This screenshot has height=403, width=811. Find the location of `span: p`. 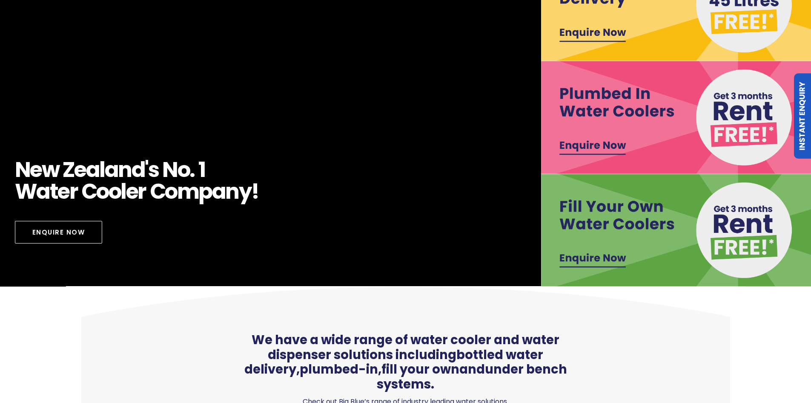

span: p is located at coordinates (205, 191).